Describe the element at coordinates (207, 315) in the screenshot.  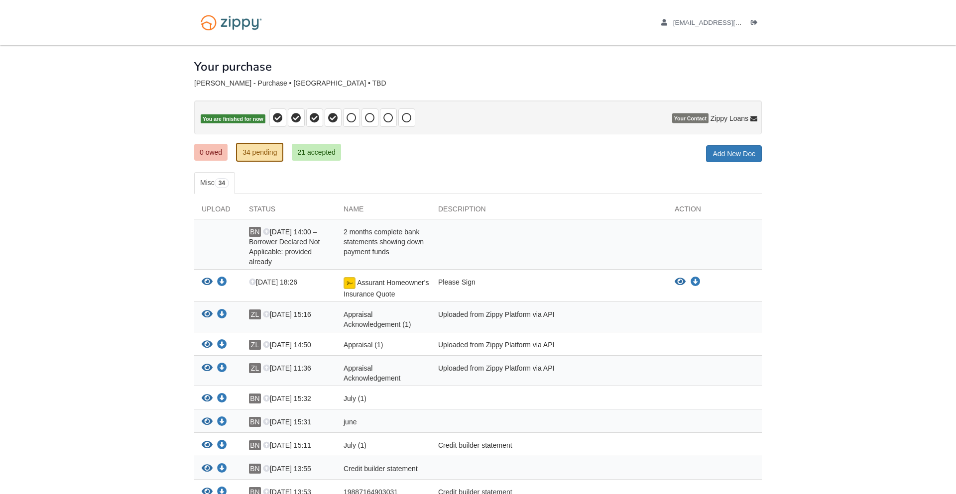
I see `button: View Appraisal Acknowledgement (1)` at that location.